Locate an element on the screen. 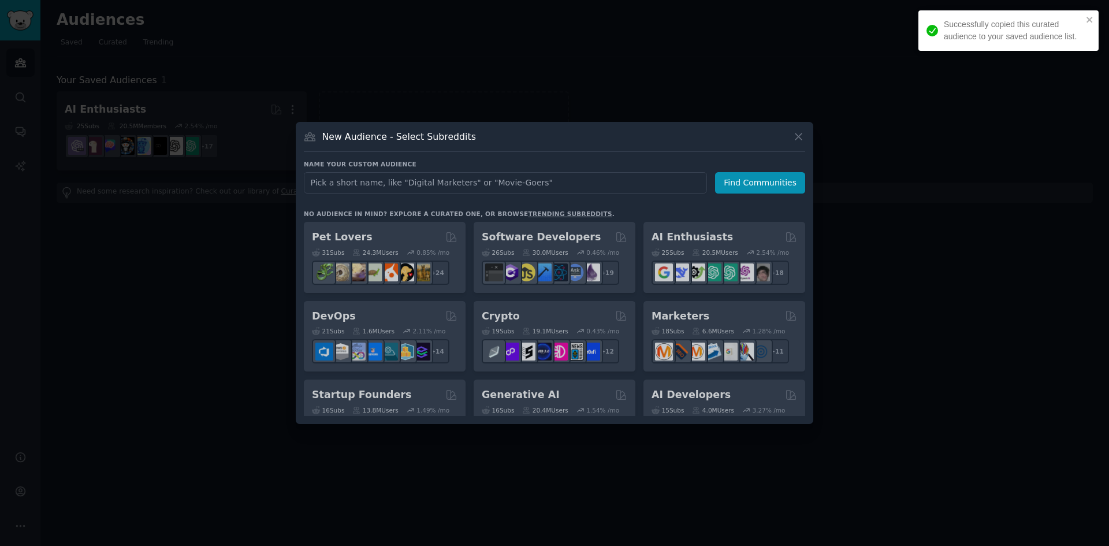 The width and height of the screenshot is (1109, 546). a: trending subreddits is located at coordinates (570, 214).